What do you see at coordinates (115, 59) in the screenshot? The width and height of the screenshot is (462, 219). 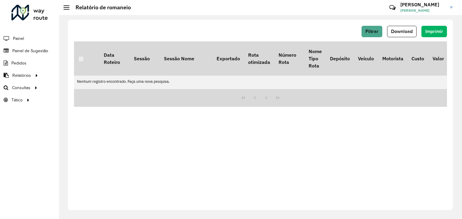 I see `th: Data Roteiro` at bounding box center [115, 59].